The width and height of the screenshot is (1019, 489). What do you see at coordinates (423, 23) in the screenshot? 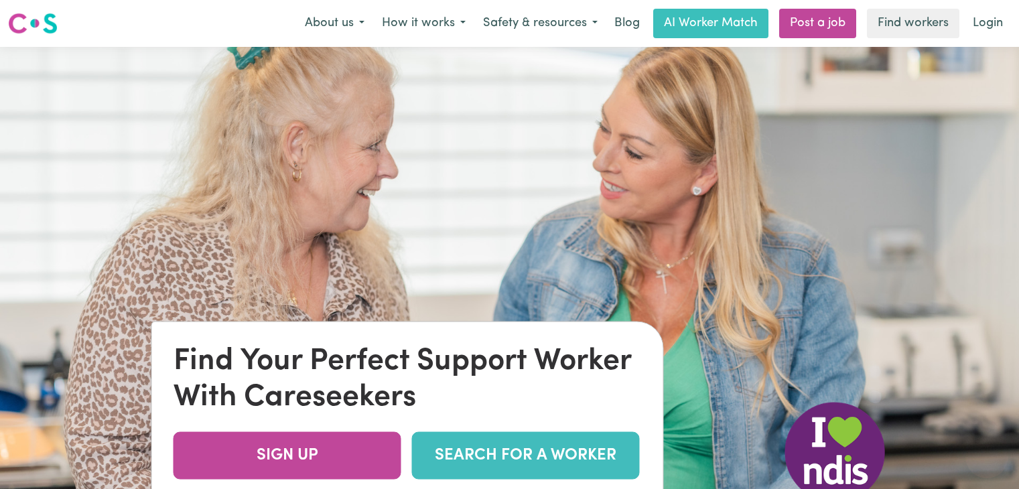
I see `button: How it works` at bounding box center [423, 23].